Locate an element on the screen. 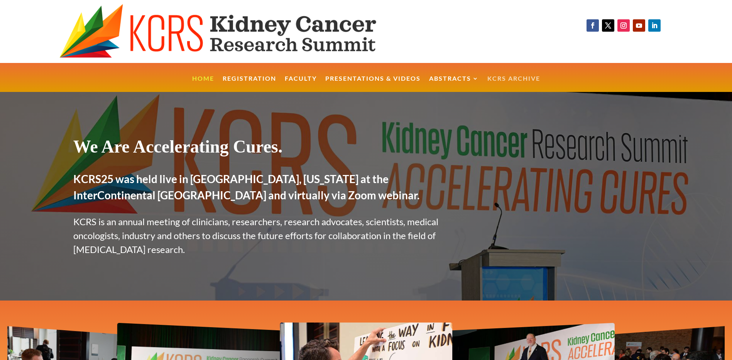 This screenshot has height=360, width=732. a: Follow on Youtube is located at coordinates (639, 25).